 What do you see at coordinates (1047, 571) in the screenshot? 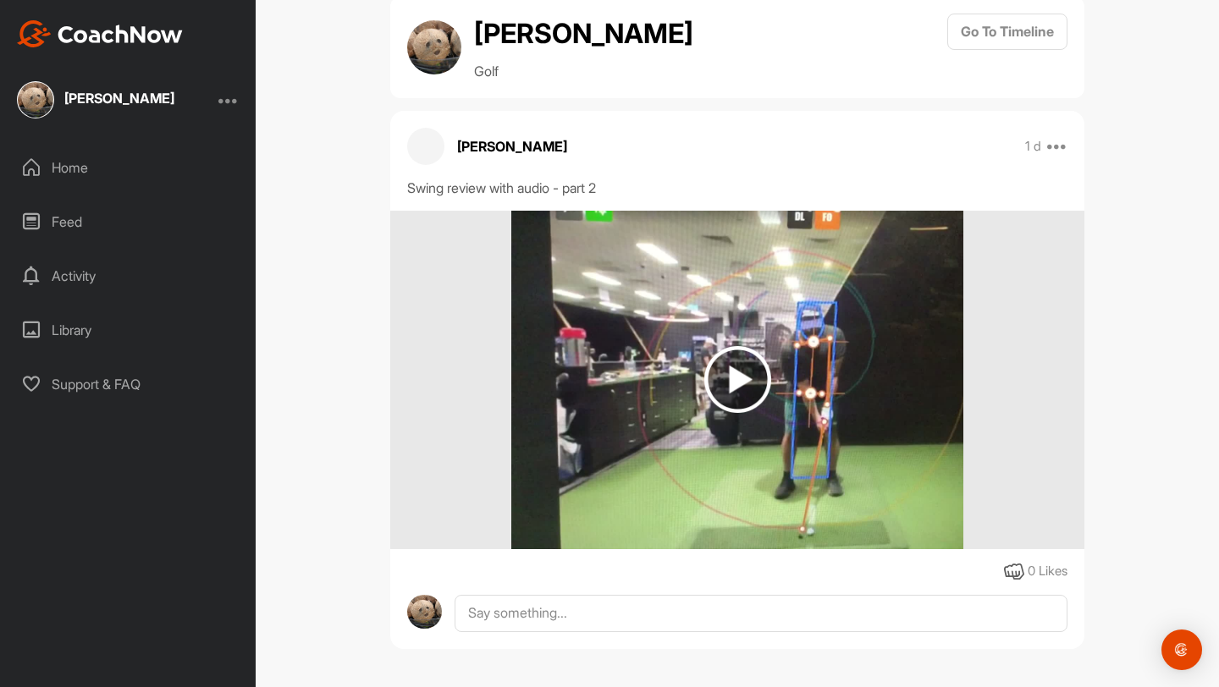
I see `div: 0 Likes` at bounding box center [1047, 571].